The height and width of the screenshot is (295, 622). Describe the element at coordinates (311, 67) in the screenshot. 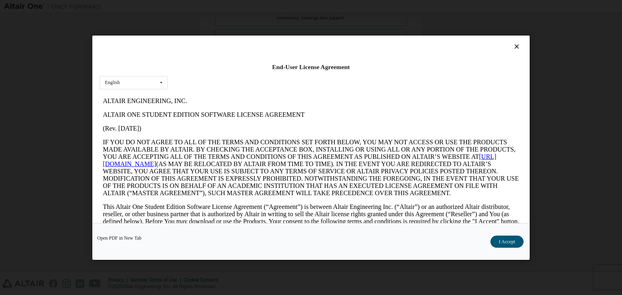

I see `div: End-User License Agreement` at that location.